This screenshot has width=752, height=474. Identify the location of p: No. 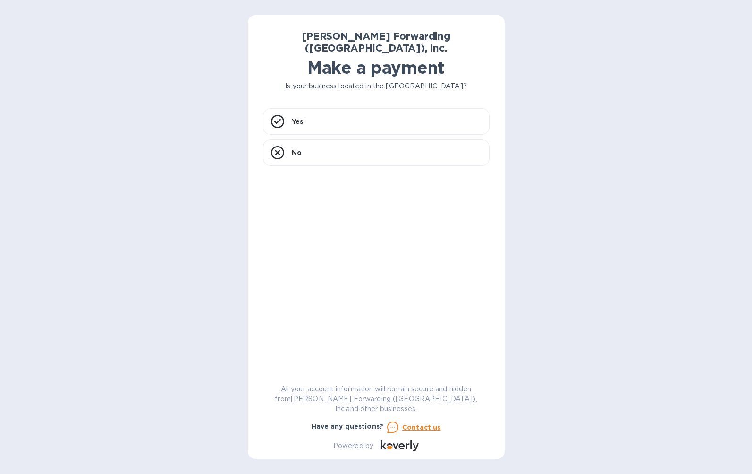
(297, 153).